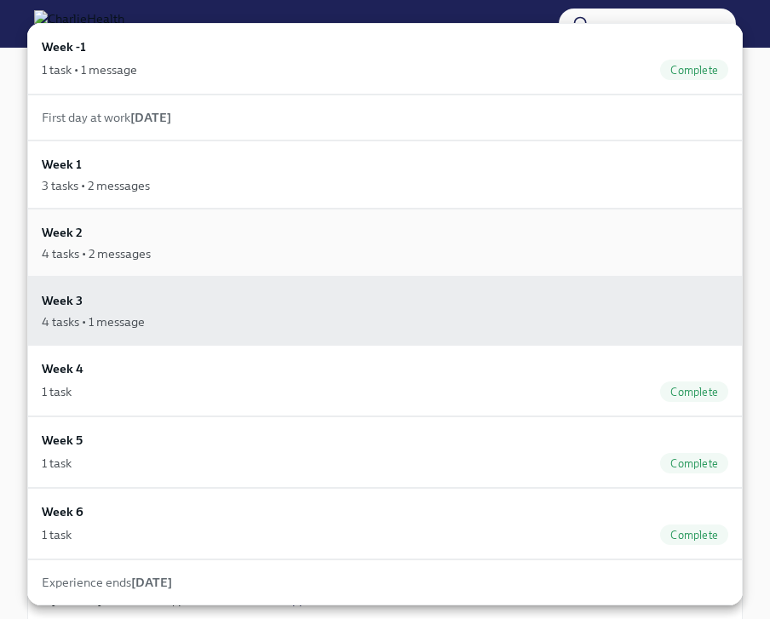  Describe the element at coordinates (385, 59) in the screenshot. I see `a: Week -11 task • 1 messageComplete` at that location.